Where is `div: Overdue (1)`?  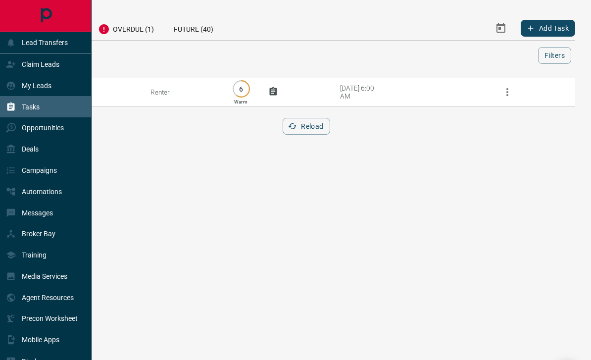 div: Overdue (1) is located at coordinates (126, 28).